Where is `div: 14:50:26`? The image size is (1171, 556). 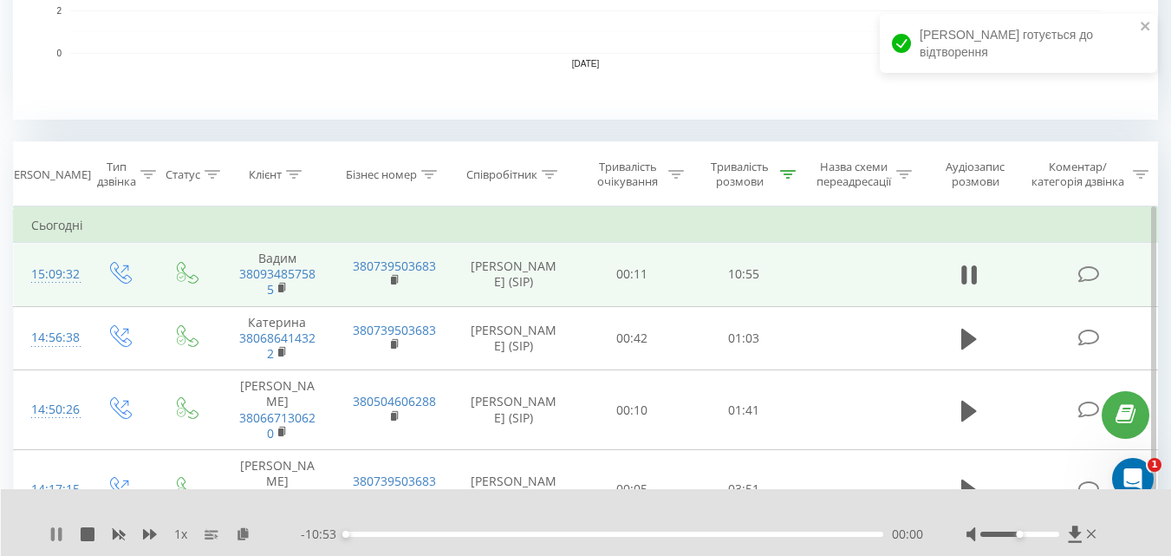 div: 14:50:26 is located at coordinates (49, 409).